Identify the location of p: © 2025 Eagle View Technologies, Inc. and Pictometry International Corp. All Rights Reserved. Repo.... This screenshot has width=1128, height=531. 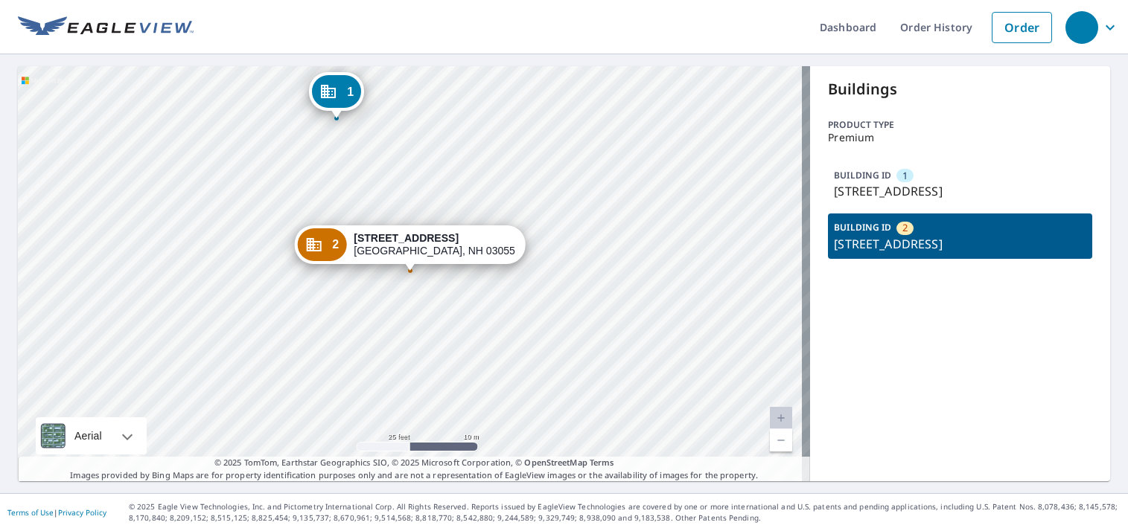
(624, 513).